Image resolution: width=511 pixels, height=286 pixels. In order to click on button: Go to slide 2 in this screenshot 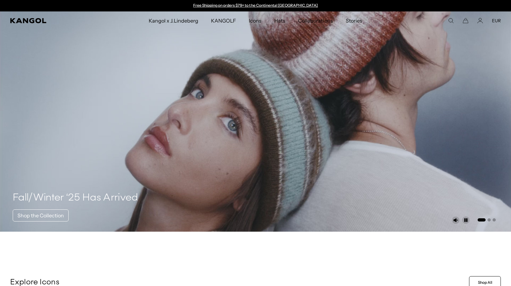, I will do `click(489, 220)`.